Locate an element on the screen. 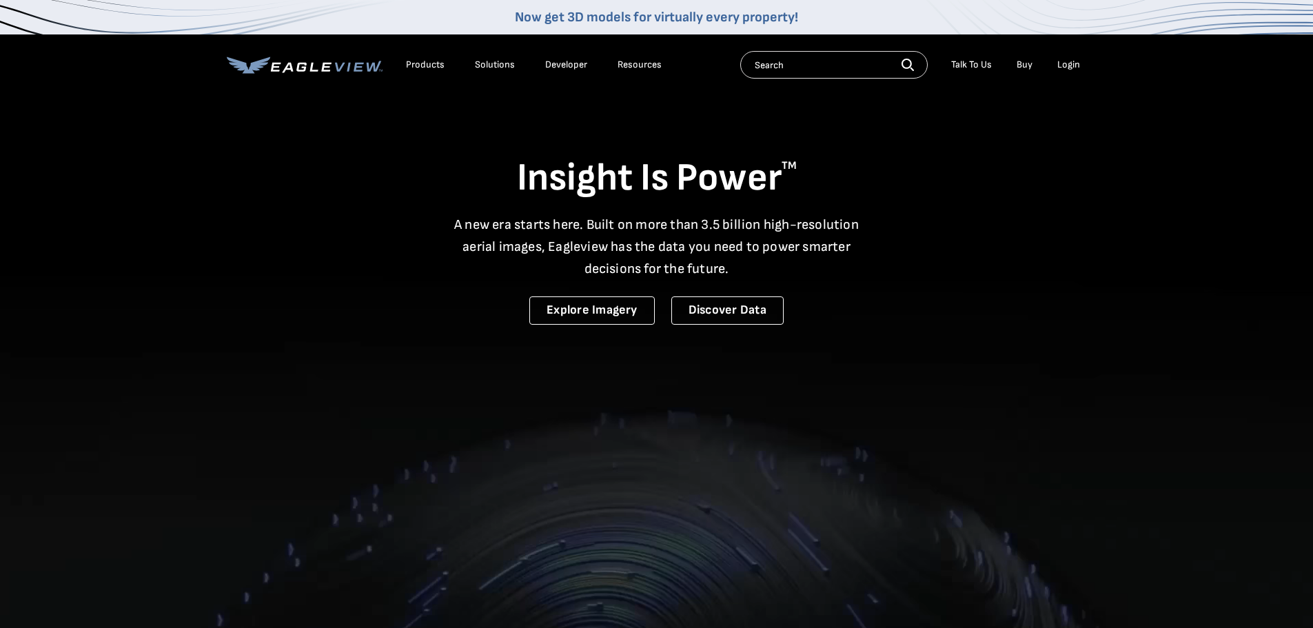  sup: TM is located at coordinates (789, 165).